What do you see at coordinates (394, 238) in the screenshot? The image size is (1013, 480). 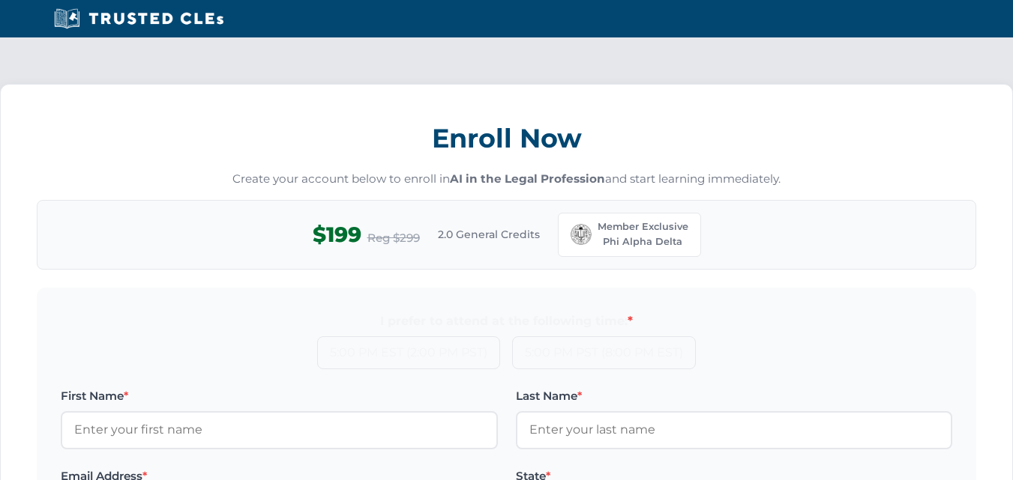 I see `span: Reg $299` at bounding box center [394, 238].